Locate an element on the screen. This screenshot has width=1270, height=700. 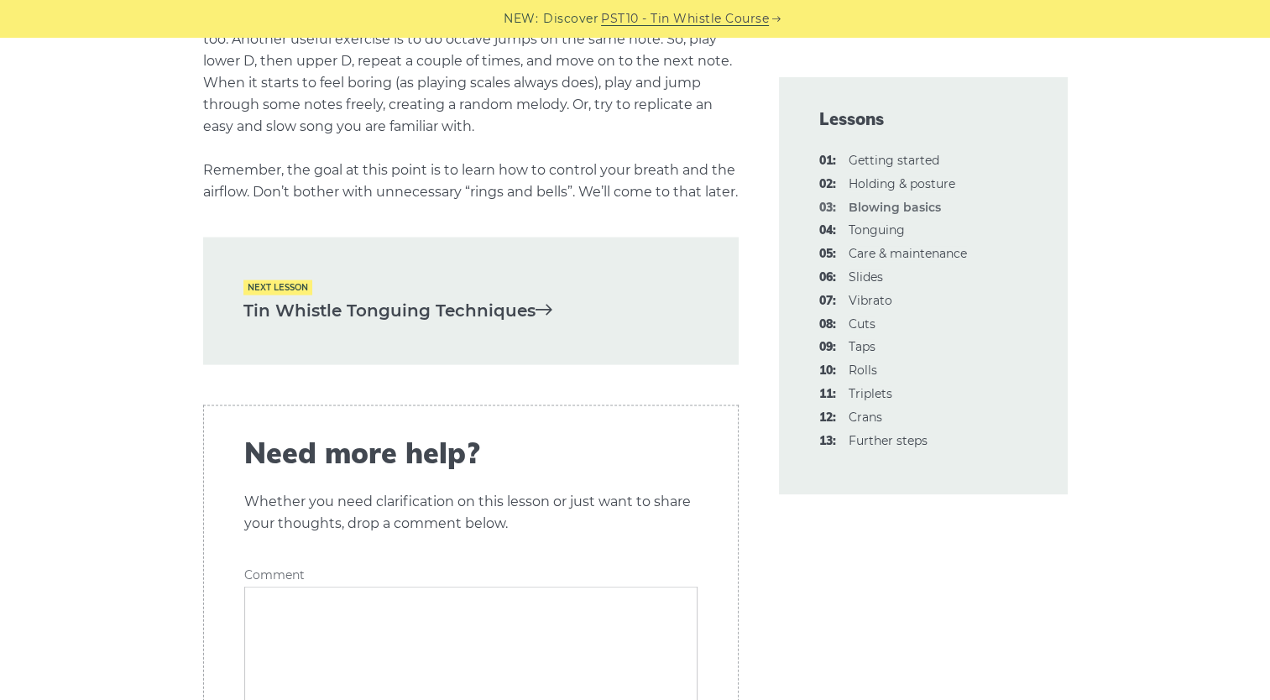
span: 01: is located at coordinates (828, 161).